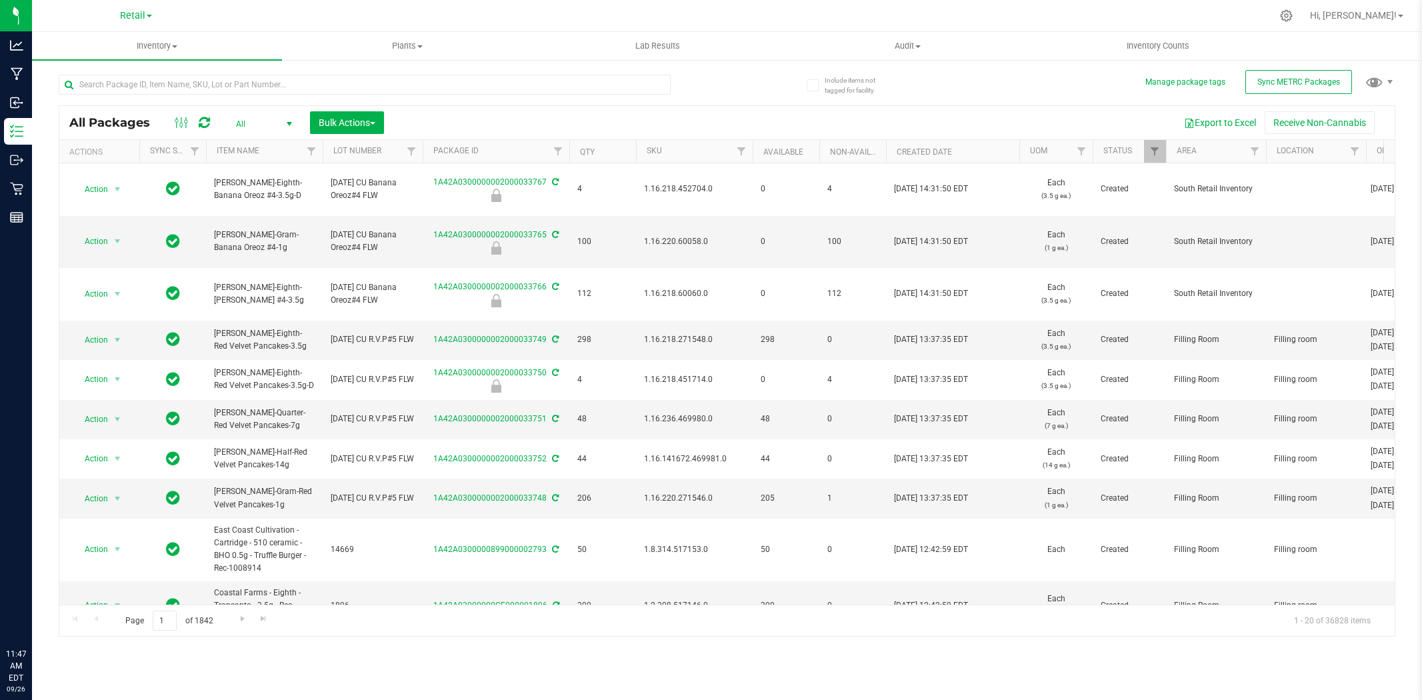  What do you see at coordinates (490, 549) in the screenshot?
I see `a: 1A42A0300000899000002793` at bounding box center [490, 549].